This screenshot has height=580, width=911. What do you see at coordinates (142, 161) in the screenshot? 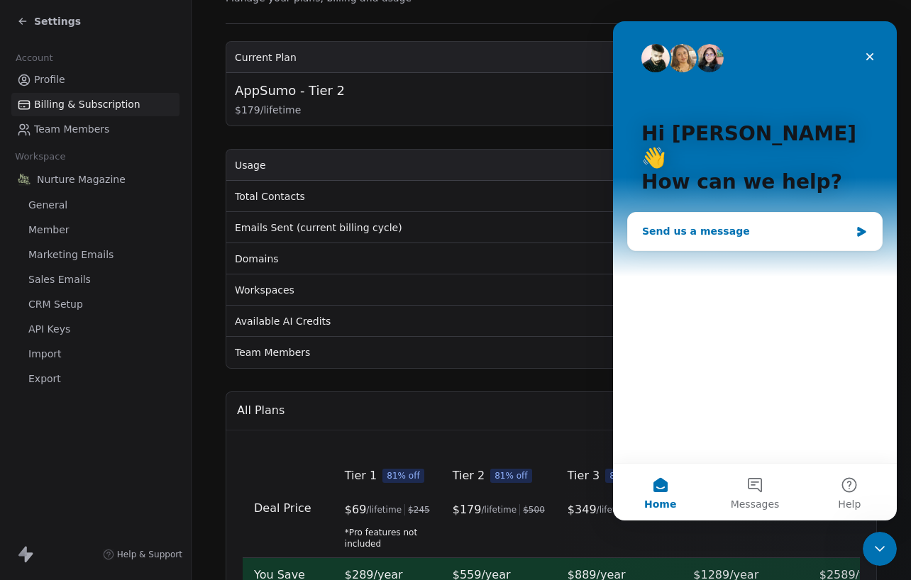
I see `p: How can we help?` at bounding box center [142, 161].